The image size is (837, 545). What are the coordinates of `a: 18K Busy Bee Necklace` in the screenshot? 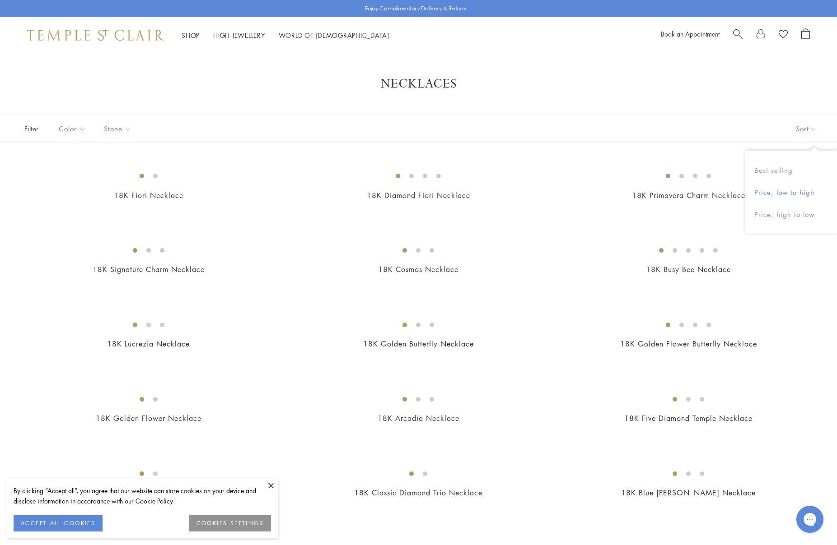 It's located at (688, 270).